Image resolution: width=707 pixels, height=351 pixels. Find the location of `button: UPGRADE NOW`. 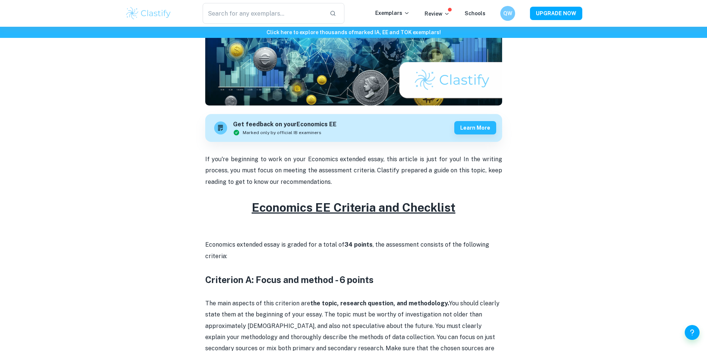

button: UPGRADE NOW is located at coordinates (556, 13).